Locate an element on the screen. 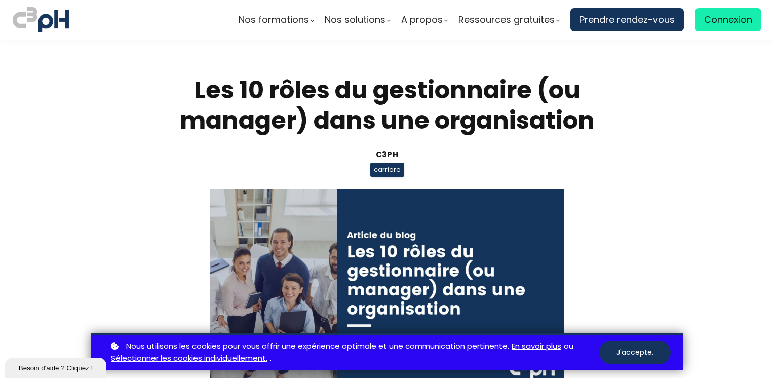  button: J'accepte. is located at coordinates (635, 352).